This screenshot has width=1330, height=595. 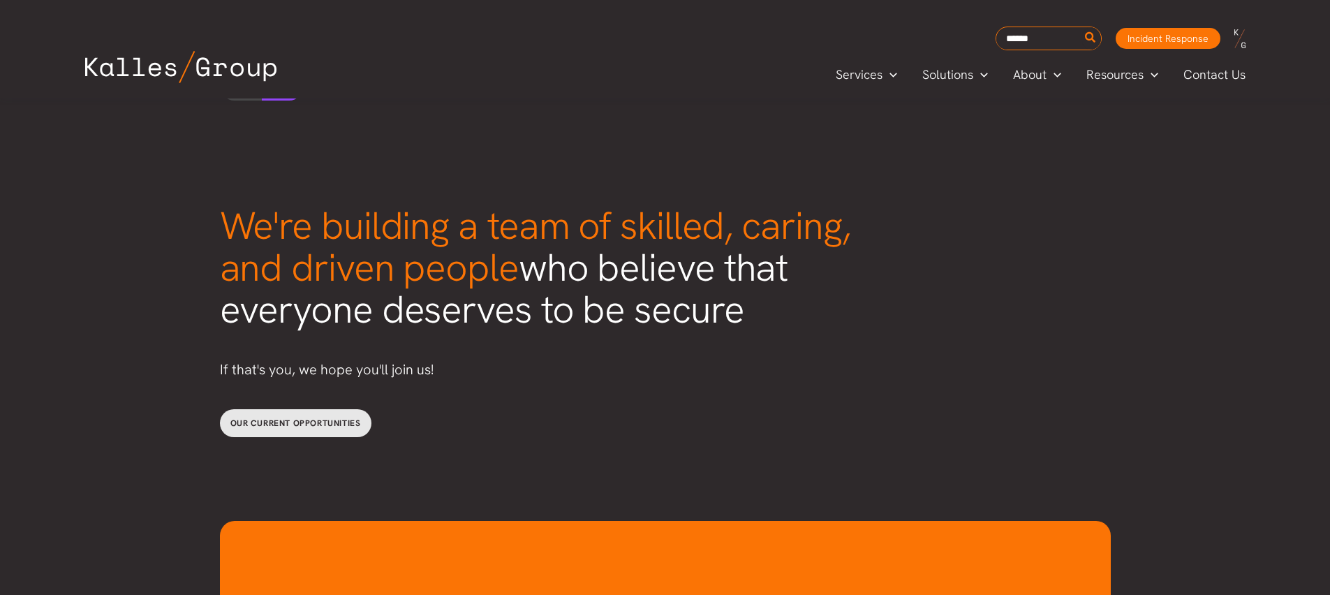 What do you see at coordinates (859, 75) in the screenshot?
I see `span: Services` at bounding box center [859, 75].